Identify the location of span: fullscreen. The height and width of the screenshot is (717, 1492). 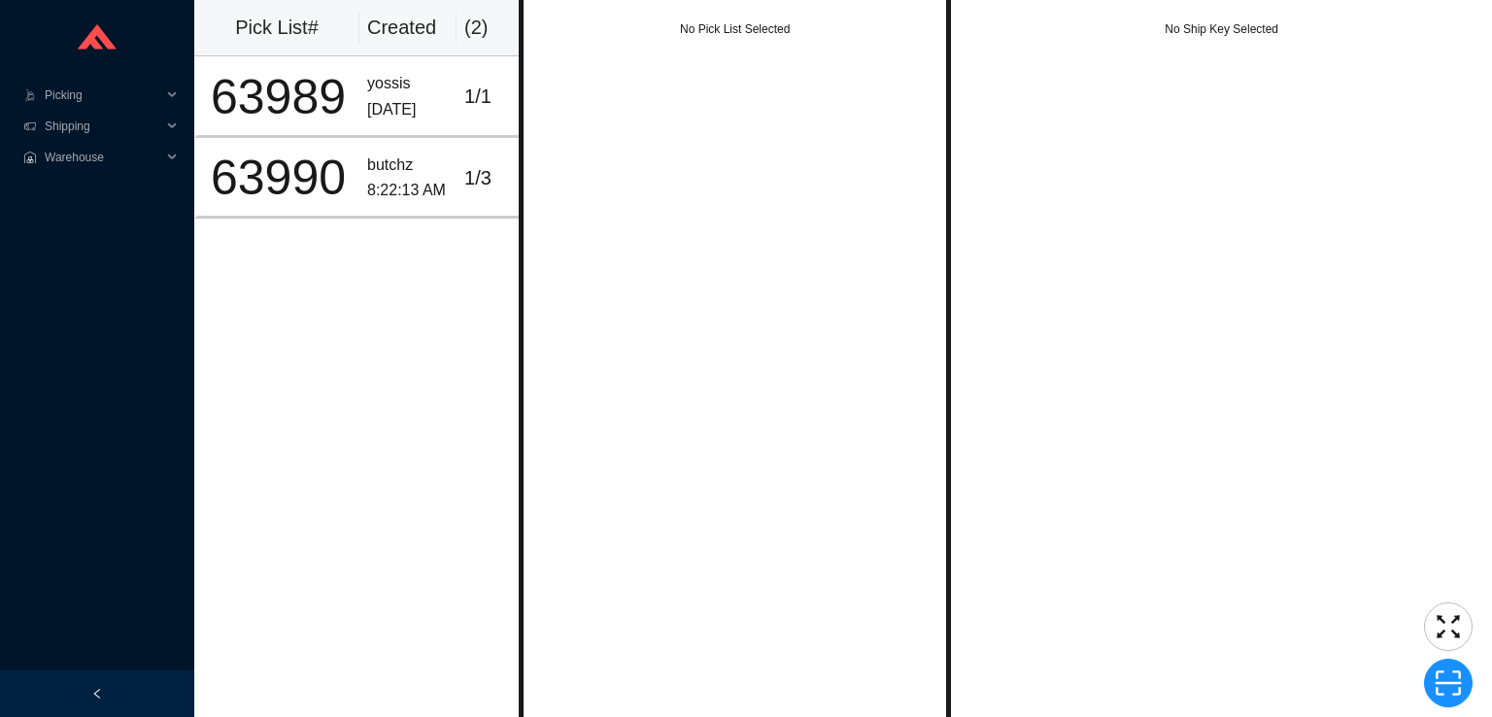
(1448, 627).